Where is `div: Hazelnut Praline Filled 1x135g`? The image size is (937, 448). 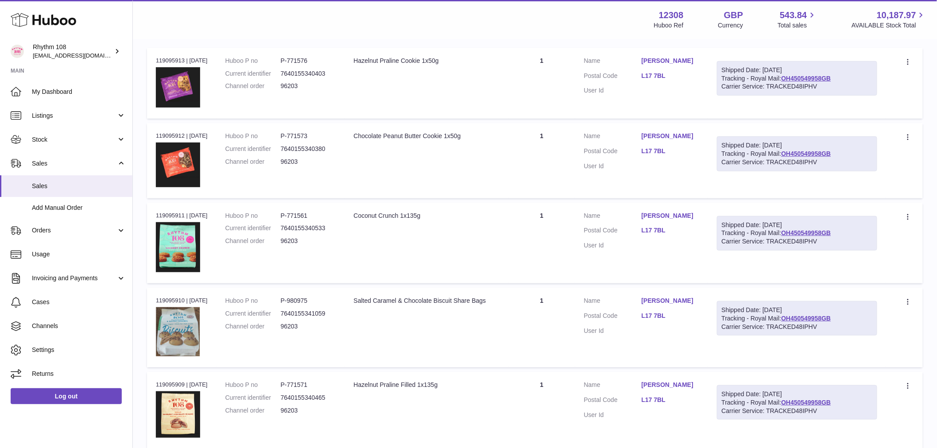
div: Hazelnut Praline Filled 1x135g is located at coordinates (427, 385).